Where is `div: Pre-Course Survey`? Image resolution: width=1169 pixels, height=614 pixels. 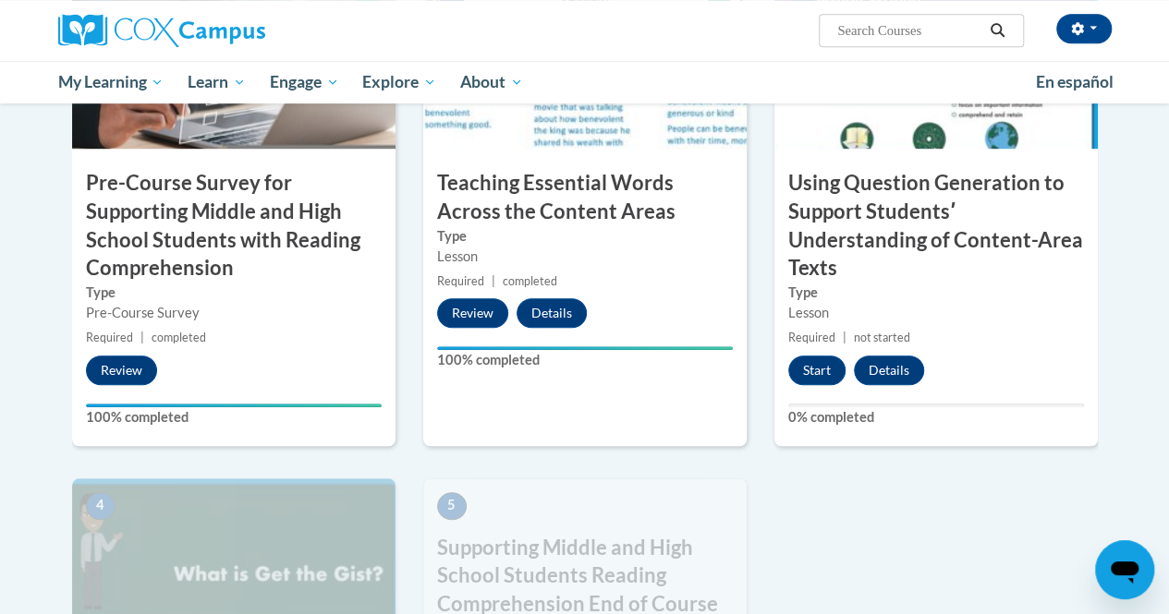 div: Pre-Course Survey is located at coordinates (234, 313).